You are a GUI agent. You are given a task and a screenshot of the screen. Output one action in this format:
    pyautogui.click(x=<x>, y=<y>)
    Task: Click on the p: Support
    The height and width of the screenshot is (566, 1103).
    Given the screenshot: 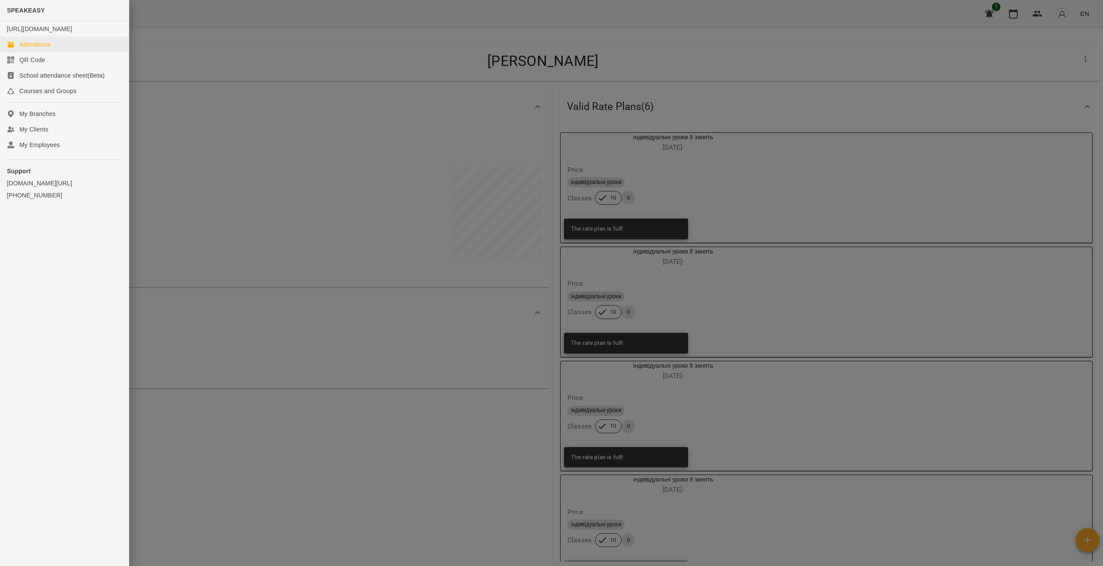 What is the action you would take?
    pyautogui.click(x=64, y=171)
    